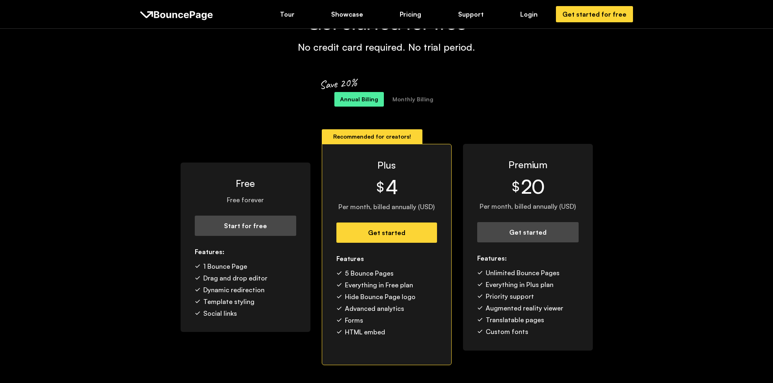  I want to click on a: Start for free, so click(245, 226).